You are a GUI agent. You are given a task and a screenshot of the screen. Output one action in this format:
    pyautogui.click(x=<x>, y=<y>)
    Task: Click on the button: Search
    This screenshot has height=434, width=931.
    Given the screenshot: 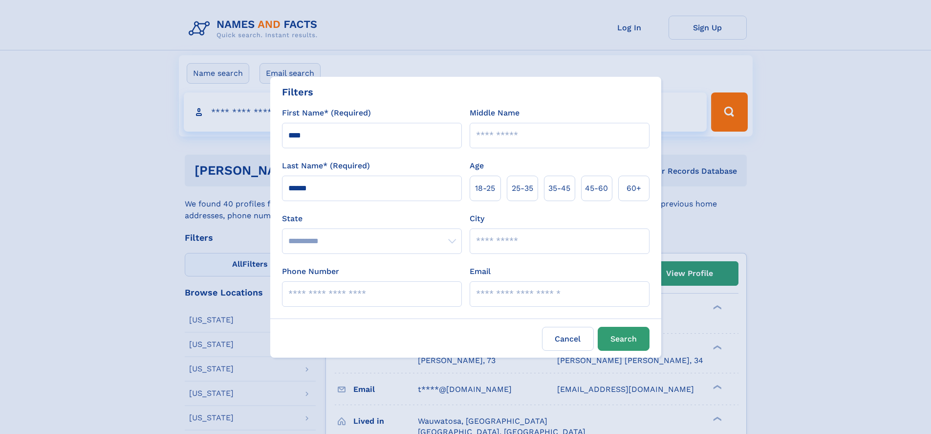 What is the action you would take?
    pyautogui.click(x=624, y=338)
    